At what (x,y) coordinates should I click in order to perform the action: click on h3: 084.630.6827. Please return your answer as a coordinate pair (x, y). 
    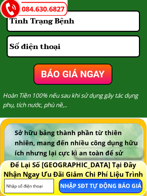
    Looking at the image, I should click on (45, 9).